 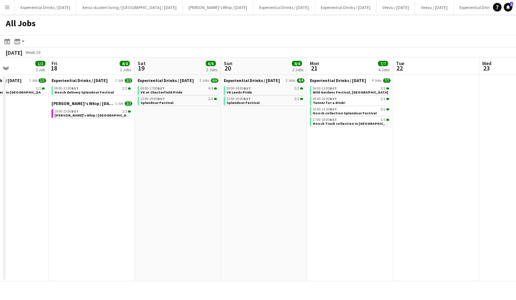 What do you see at coordinates (93, 90) in the screenshot?
I see `a: 09:00-13:00BST2/2Hooch delivery Splendour Festival` at bounding box center [93, 90].